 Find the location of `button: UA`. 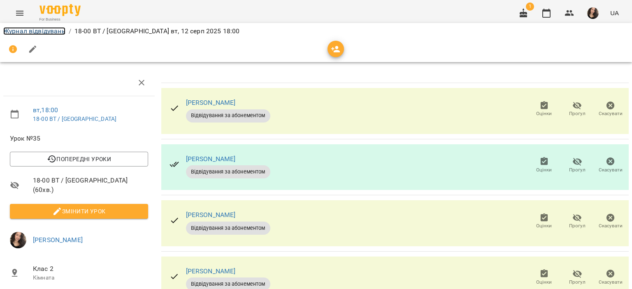

button: UA is located at coordinates (614, 13).